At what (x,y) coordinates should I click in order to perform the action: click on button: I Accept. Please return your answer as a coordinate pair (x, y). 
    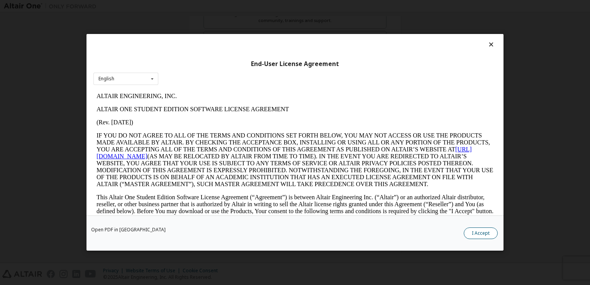
    Looking at the image, I should click on (480, 233).